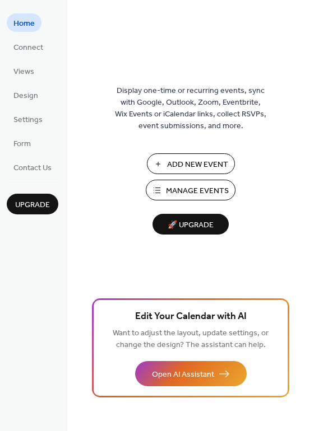 Image resolution: width=314 pixels, height=431 pixels. What do you see at coordinates (22, 143) in the screenshot?
I see `a: Form` at bounding box center [22, 143].